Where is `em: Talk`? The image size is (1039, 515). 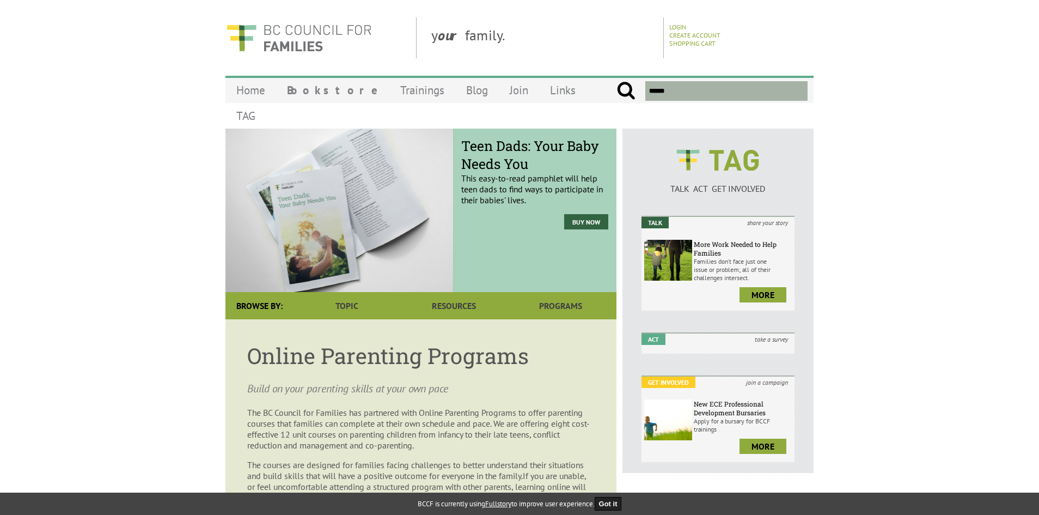 em: Talk is located at coordinates (655, 222).